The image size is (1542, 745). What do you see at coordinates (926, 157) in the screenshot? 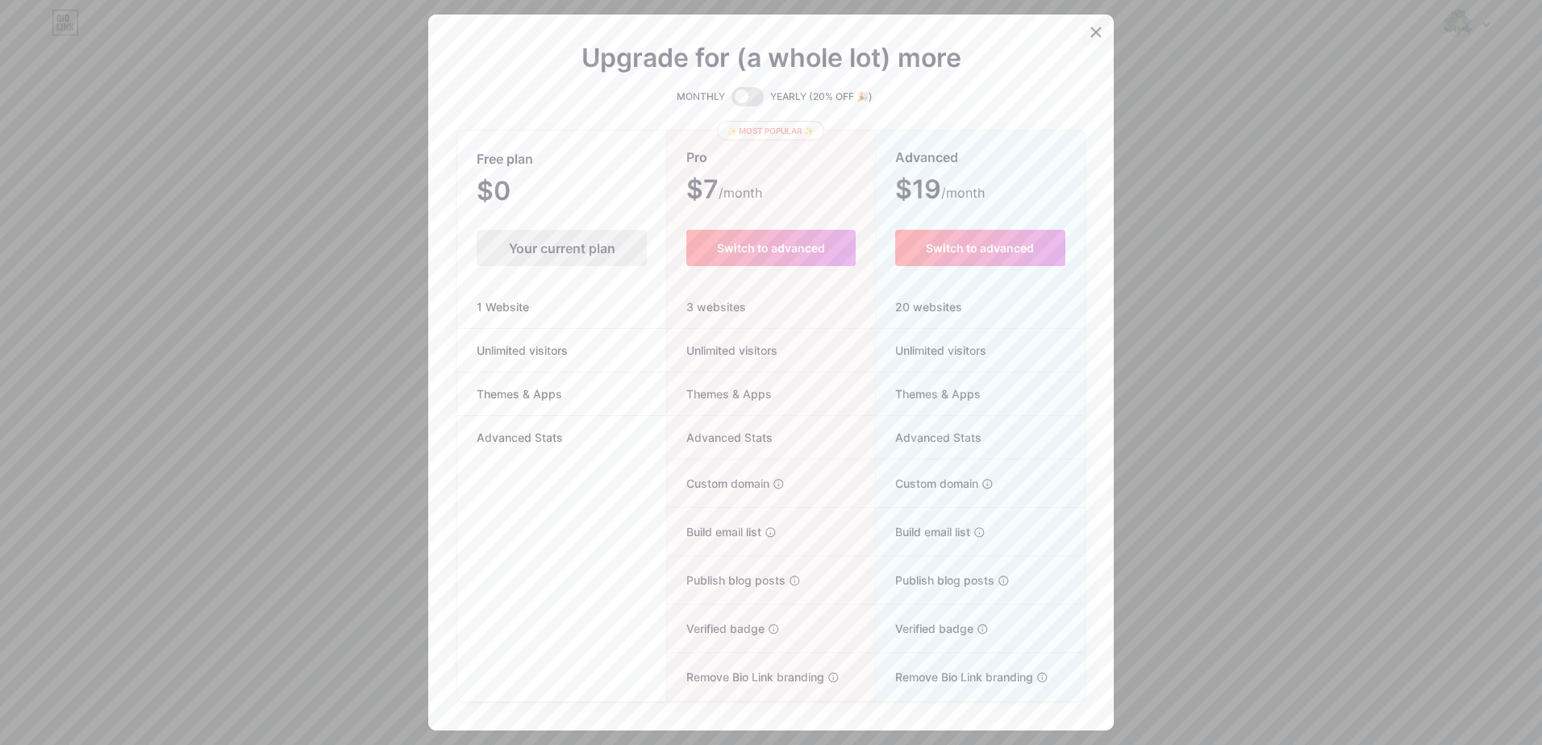
I see `span: Advanced` at bounding box center [926, 157].